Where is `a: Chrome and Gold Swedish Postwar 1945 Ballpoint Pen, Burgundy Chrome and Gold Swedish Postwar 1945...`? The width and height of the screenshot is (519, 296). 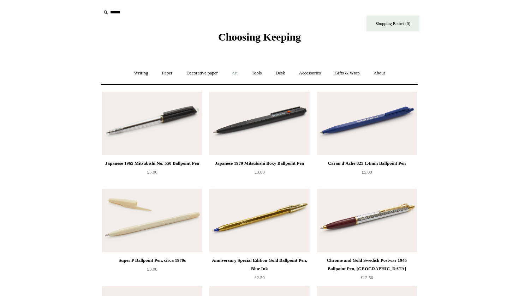
a: Chrome and Gold Swedish Postwar 1945 Ballpoint Pen, Burgundy Chrome and Gold Swedish Postwar 1945... is located at coordinates (367, 221).